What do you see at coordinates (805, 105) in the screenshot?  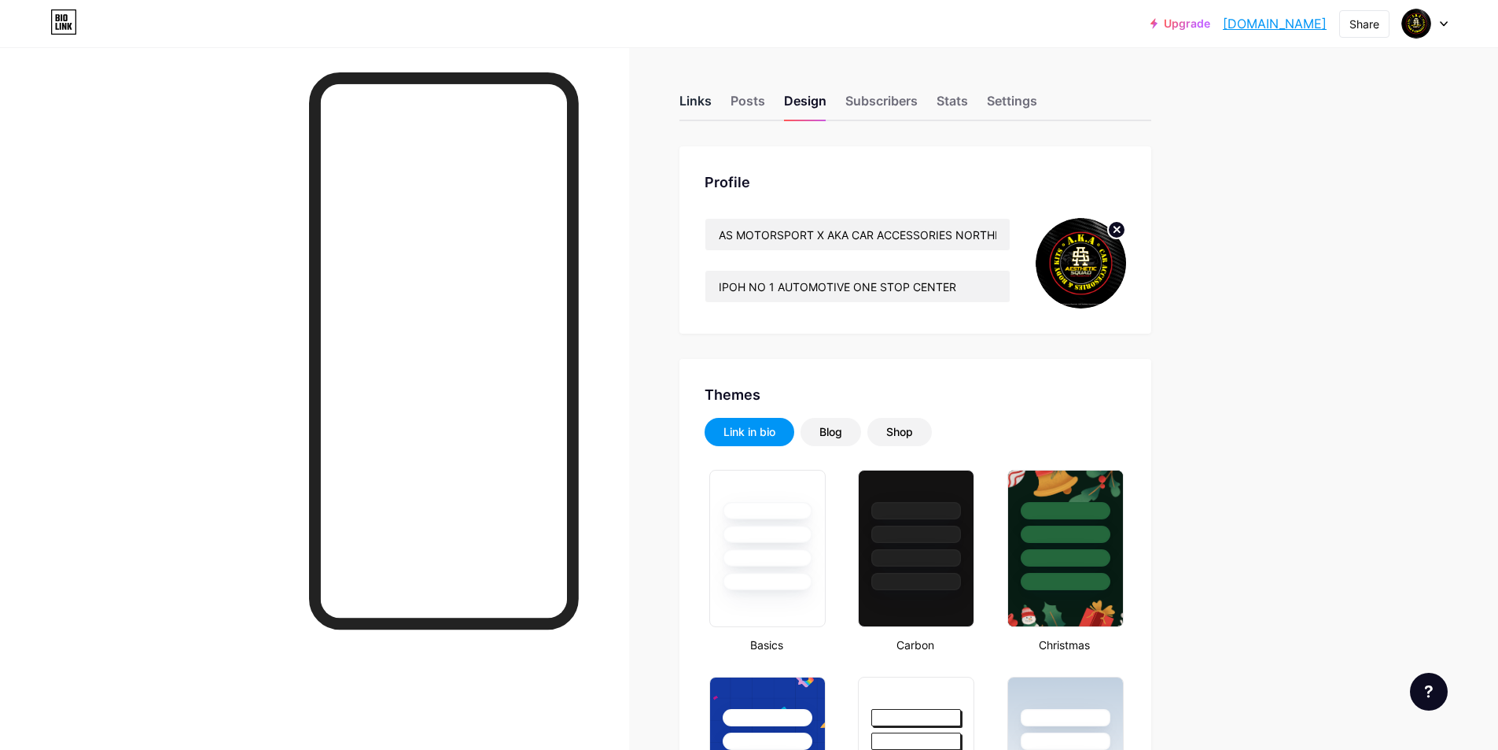 I see `div: Design` at bounding box center [805, 105].